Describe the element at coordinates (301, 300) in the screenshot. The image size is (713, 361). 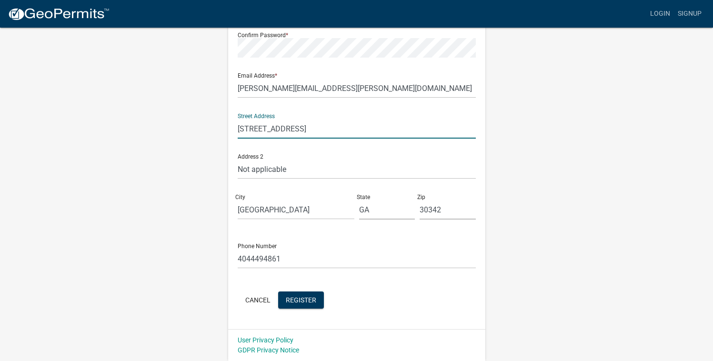
I see `span: Register` at that location.